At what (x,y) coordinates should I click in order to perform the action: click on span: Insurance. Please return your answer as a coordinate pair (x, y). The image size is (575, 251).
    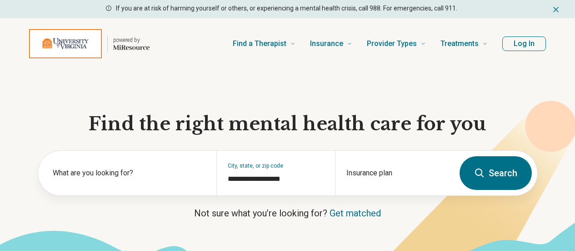
    Looking at the image, I should click on (327, 44).